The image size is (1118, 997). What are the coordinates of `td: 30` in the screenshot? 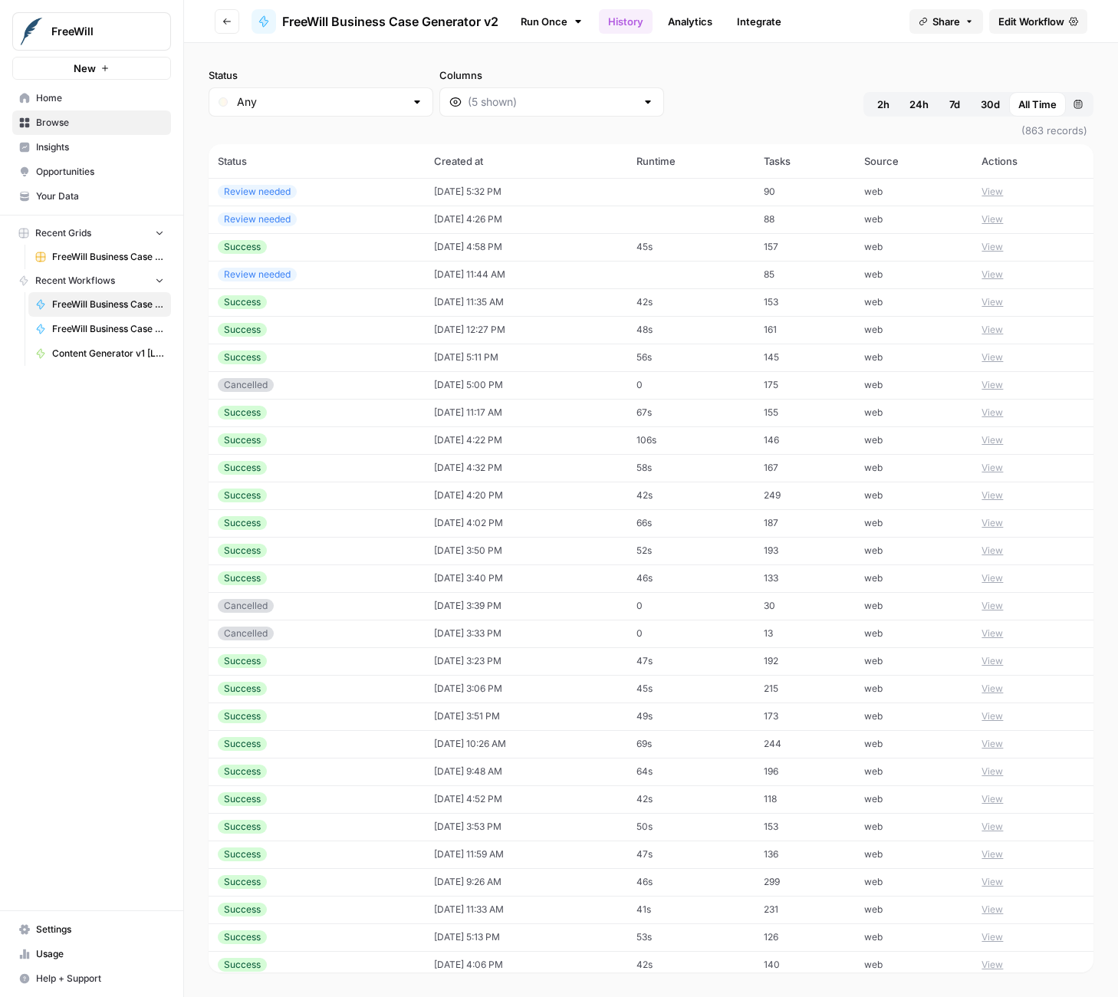 It's located at (804, 606).